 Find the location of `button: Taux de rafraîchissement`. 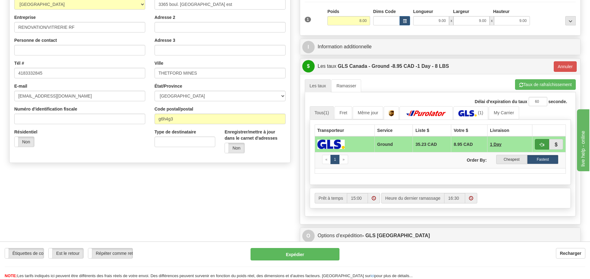

button: Taux de rafraîchissement is located at coordinates (545, 84).